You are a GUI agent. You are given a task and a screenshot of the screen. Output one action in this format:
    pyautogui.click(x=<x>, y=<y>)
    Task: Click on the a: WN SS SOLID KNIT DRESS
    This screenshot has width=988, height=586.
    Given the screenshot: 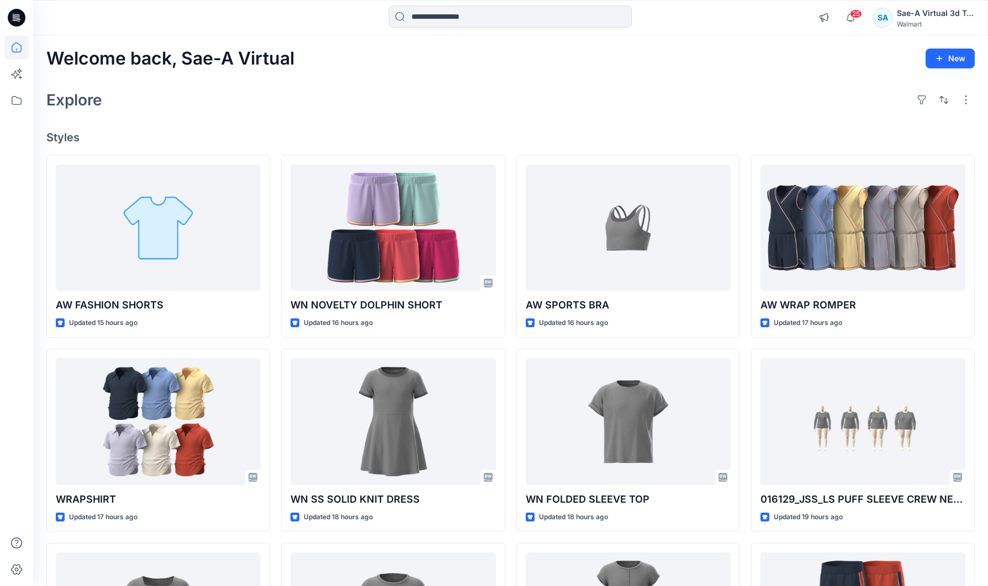 What is the action you would take?
    pyautogui.click(x=393, y=421)
    